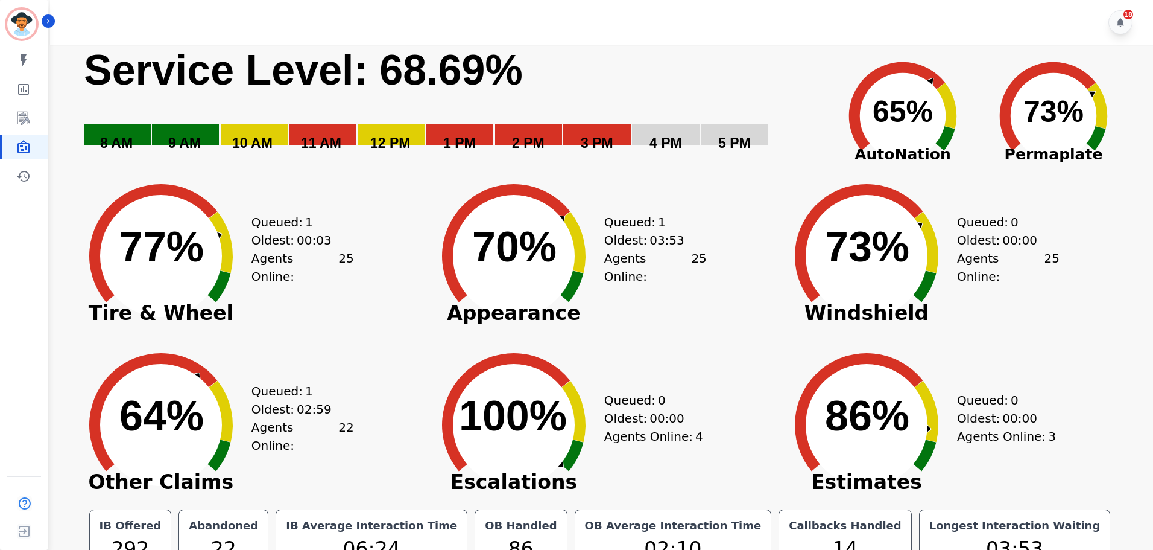 The height and width of the screenshot is (550, 1153). Describe the element at coordinates (390, 143) in the screenshot. I see `text: 12 PM` at that location.